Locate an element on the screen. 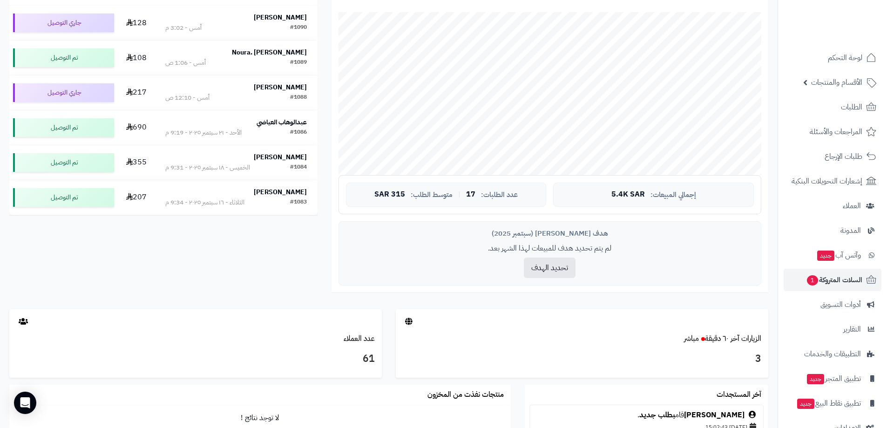 This screenshot has height=428, width=887. td: 217 is located at coordinates (136, 93).